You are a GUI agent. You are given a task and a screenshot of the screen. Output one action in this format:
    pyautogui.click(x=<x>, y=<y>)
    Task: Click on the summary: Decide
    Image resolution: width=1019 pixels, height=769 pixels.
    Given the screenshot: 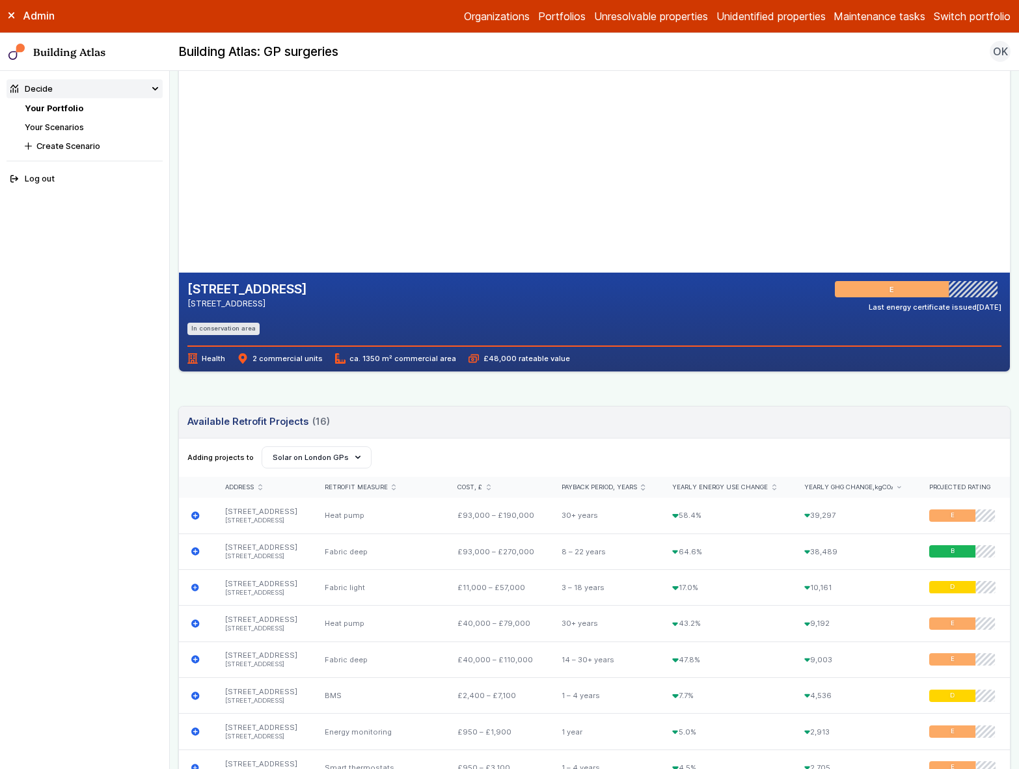 What is the action you would take?
    pyautogui.click(x=85, y=89)
    